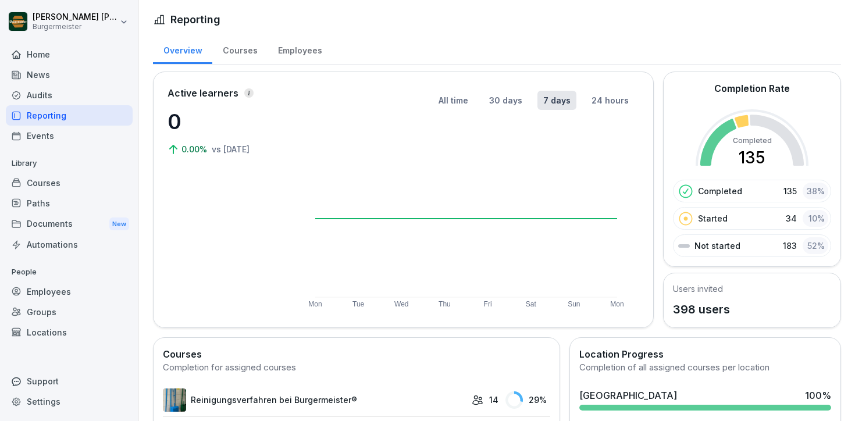  What do you see at coordinates (69, 95) in the screenshot?
I see `div: Audits` at bounding box center [69, 95].